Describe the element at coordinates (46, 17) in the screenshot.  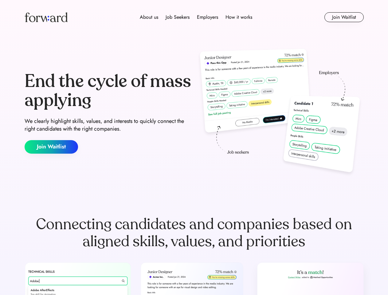
I see `img: Forward logo` at that location.